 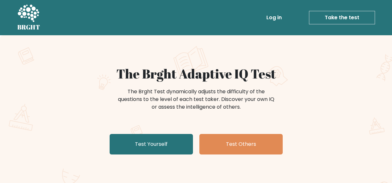 I want to click on div: The Brght Test dynamically adjusts the difficulty of the questions to the level of each test take..., so click(x=196, y=99).